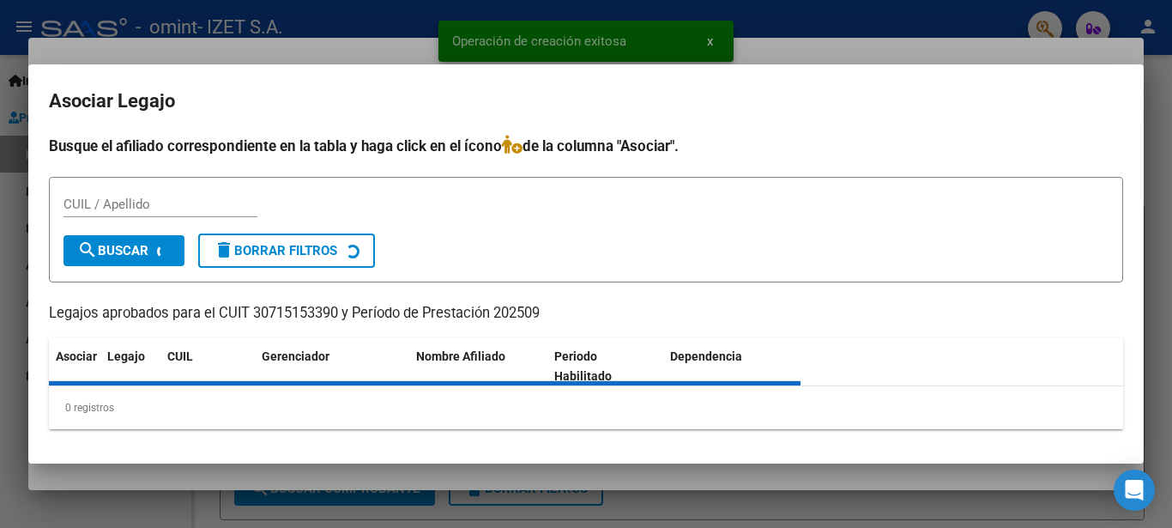 The height and width of the screenshot is (528, 1172). I want to click on span: Borrar Filtros, so click(275, 250).